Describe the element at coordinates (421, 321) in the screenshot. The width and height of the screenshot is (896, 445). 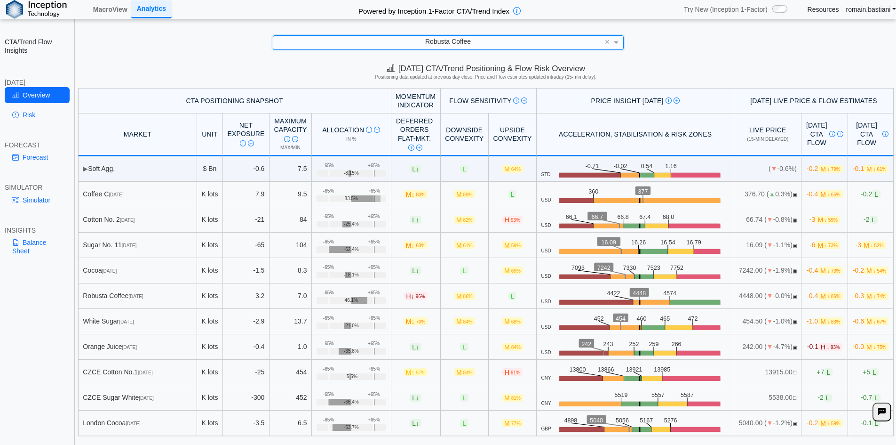
I see `span: 70%` at that location.